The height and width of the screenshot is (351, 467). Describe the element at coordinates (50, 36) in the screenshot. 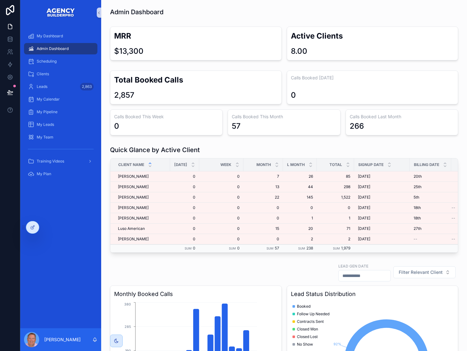

I see `span: My Dashboard` at that location.